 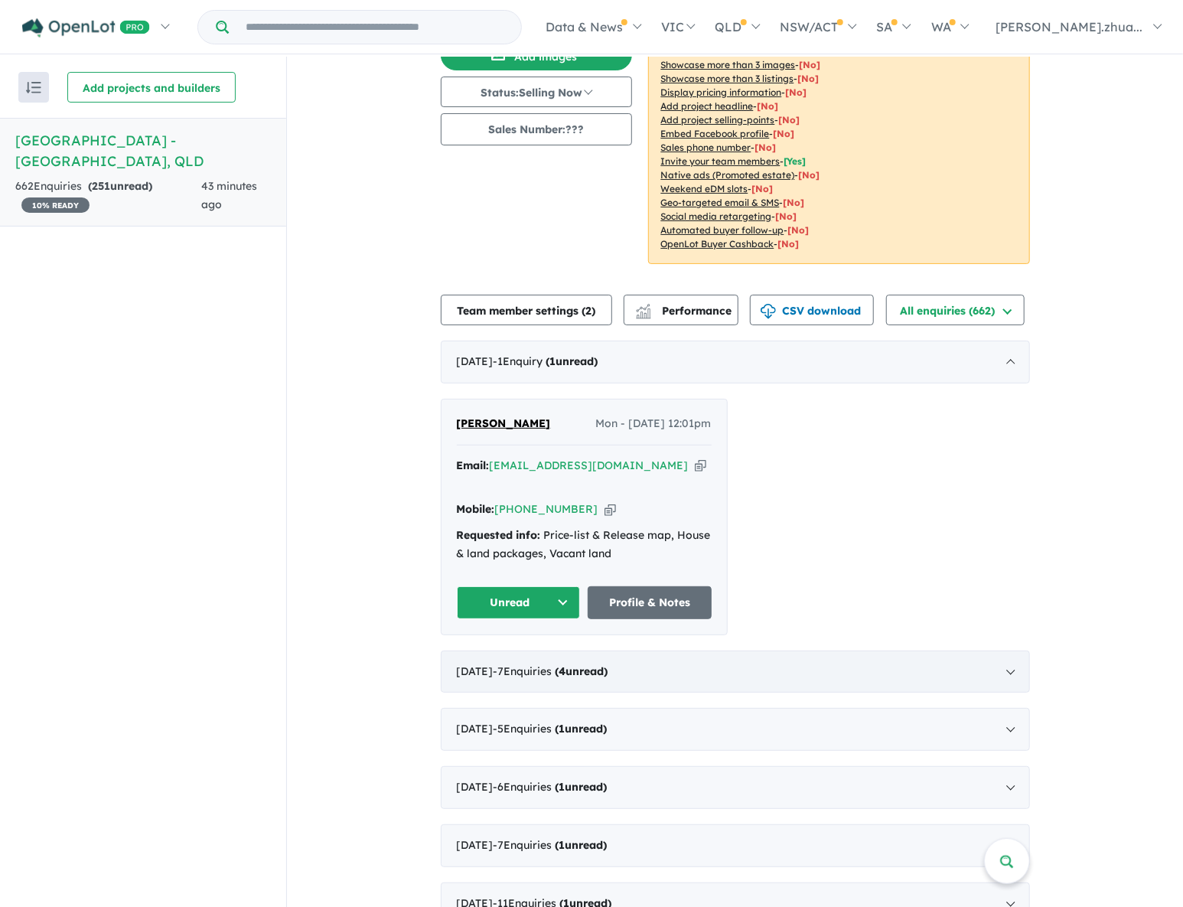 I want to click on u: Showcase more than 3 listings, so click(x=728, y=78).